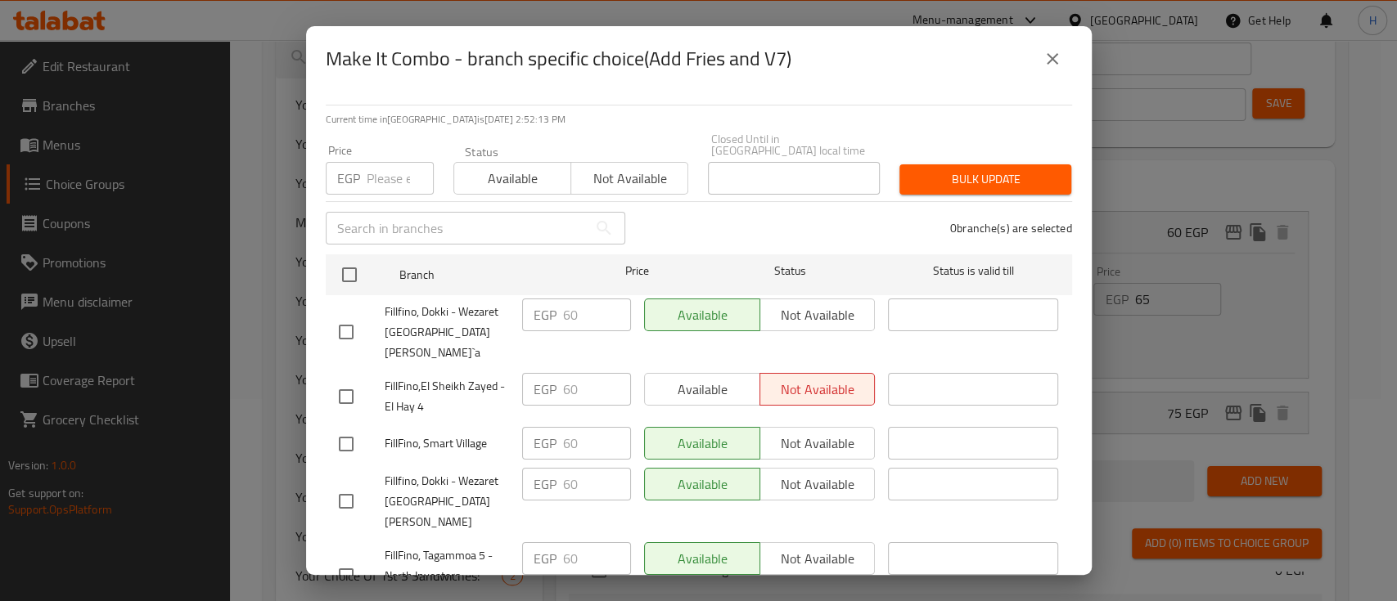 This screenshot has height=601, width=1397. What do you see at coordinates (484, 275) in the screenshot?
I see `span: Branch` at bounding box center [484, 275].